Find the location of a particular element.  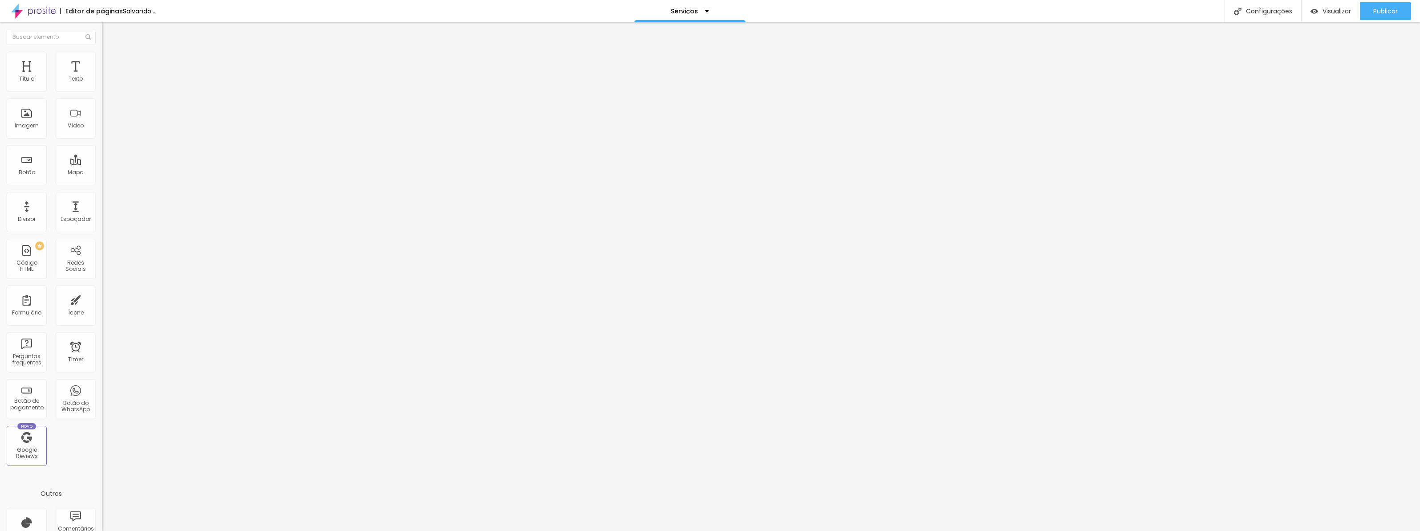

div: Botão is located at coordinates (27, 172).